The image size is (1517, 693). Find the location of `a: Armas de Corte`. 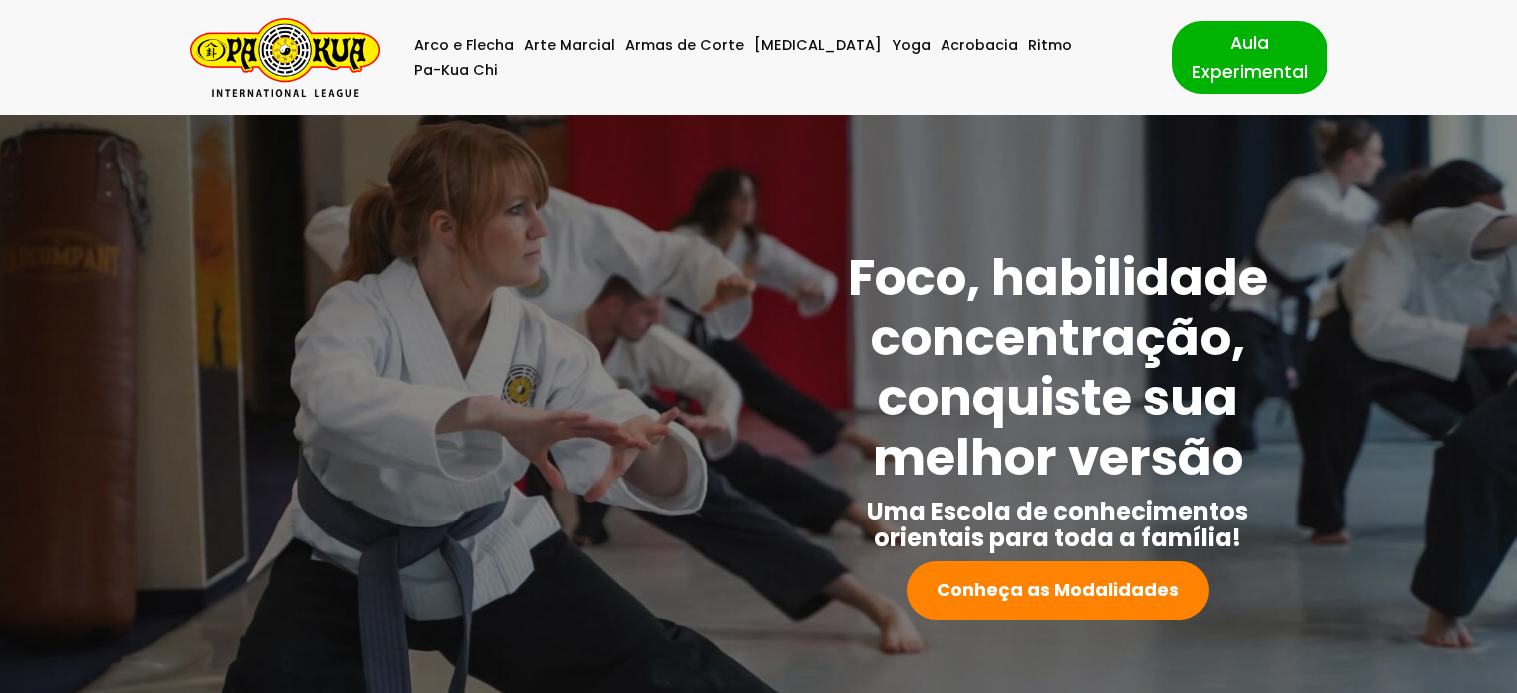

a: Armas de Corte is located at coordinates (684, 45).